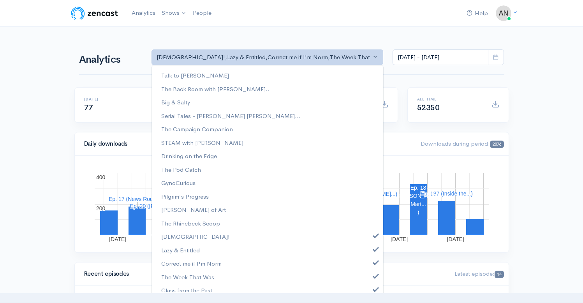  What do you see at coordinates (477, 13) in the screenshot?
I see `a: Help` at bounding box center [477, 13].